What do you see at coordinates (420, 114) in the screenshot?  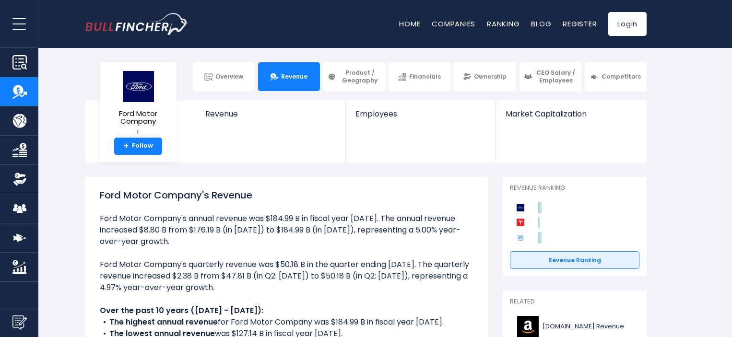 I see `span: Employees` at bounding box center [420, 114].